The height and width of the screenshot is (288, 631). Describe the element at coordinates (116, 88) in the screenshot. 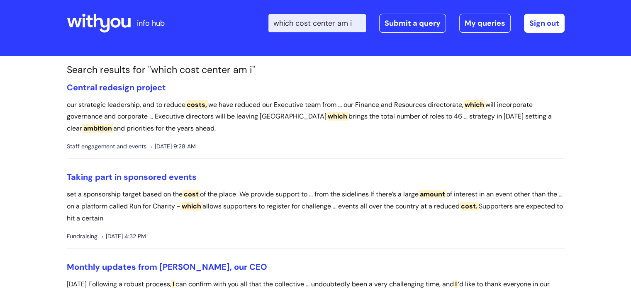

I see `a: Central redesign project` at that location.